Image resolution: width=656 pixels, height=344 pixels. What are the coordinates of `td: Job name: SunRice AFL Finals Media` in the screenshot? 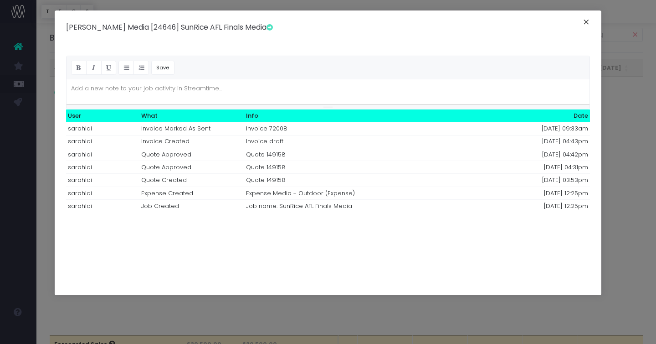 It's located at (370, 206).